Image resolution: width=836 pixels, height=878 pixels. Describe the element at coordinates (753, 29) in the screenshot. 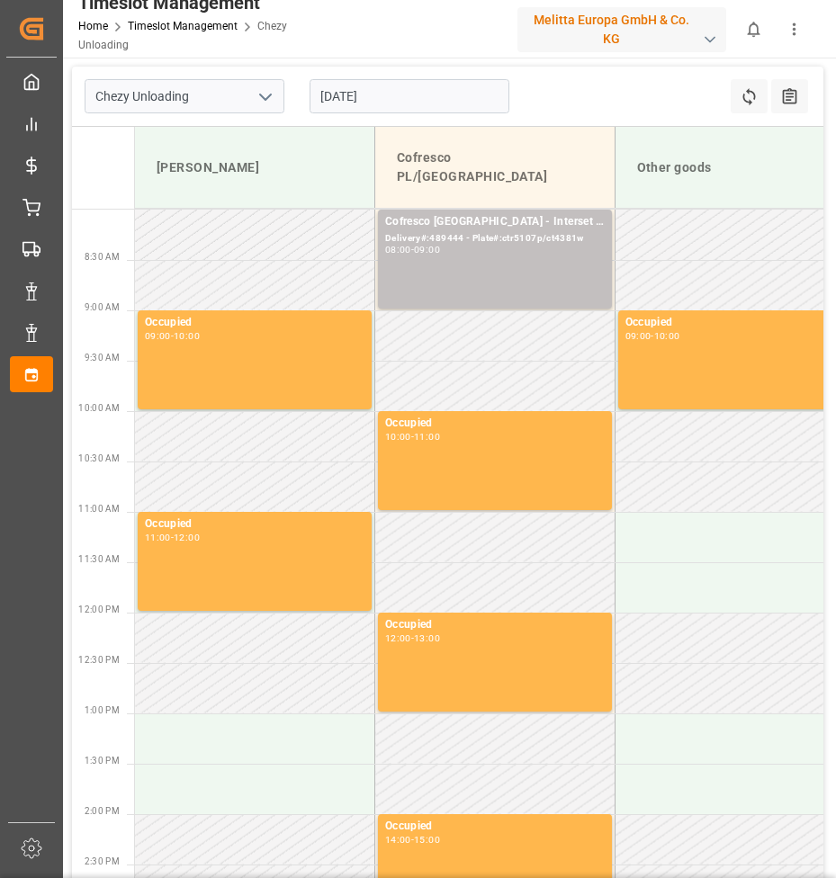

I see `button: show 0 new notifications` at that location.